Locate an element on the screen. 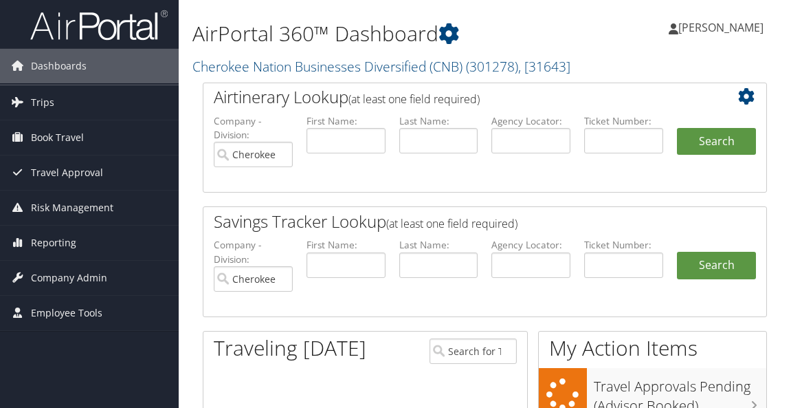 This screenshot has height=408, width=791. img: airportal-logo.png is located at coordinates (99, 25).